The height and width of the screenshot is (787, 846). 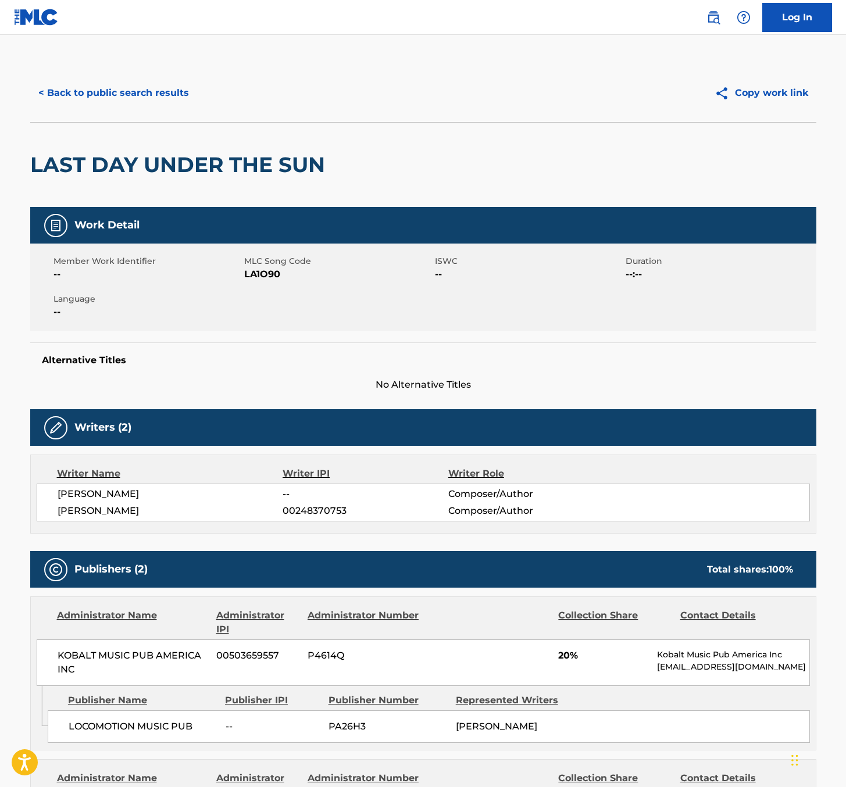 I want to click on div: Chat Widget, so click(x=817, y=760).